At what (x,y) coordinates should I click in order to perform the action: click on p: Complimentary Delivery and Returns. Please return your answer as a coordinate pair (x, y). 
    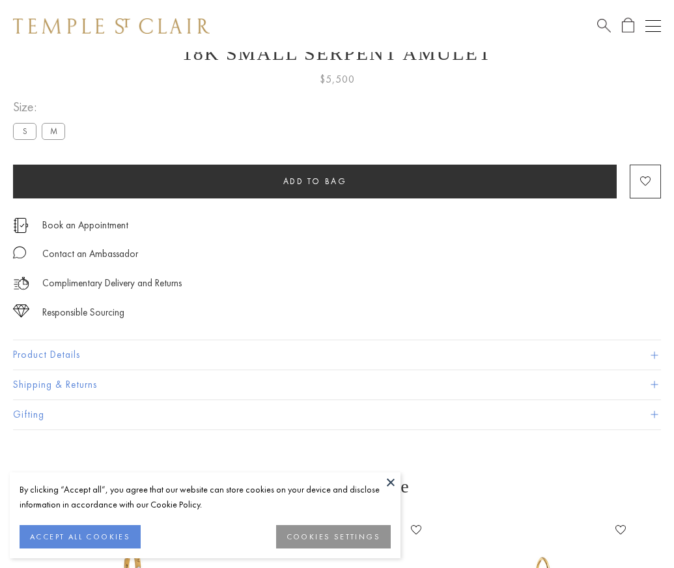
    Looking at the image, I should click on (112, 283).